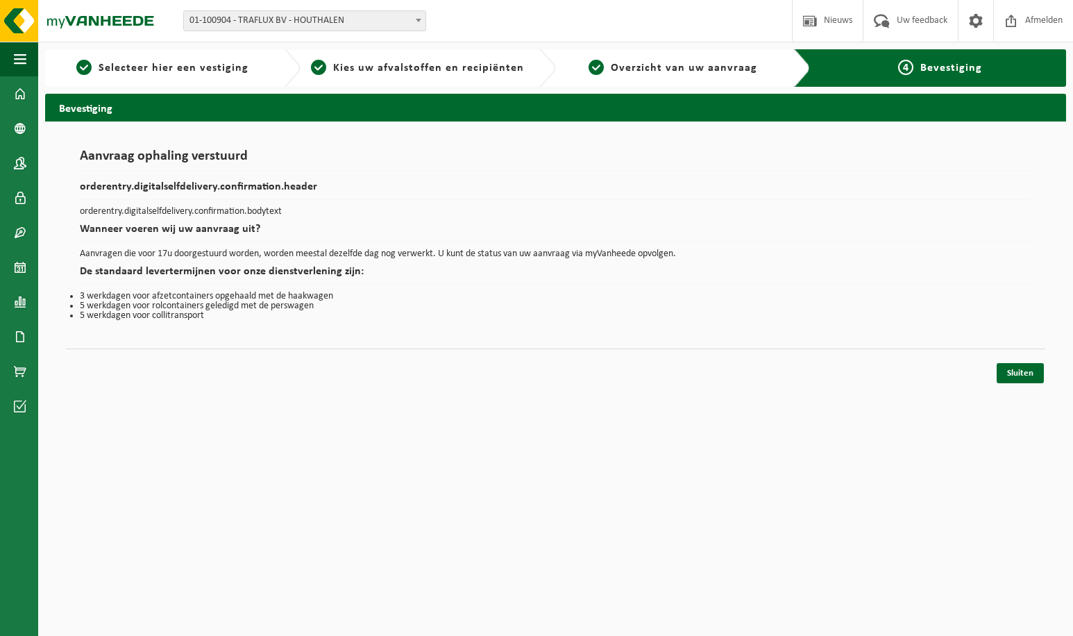  Describe the element at coordinates (683, 68) in the screenshot. I see `span: Overzicht van uw aanvraag` at that location.